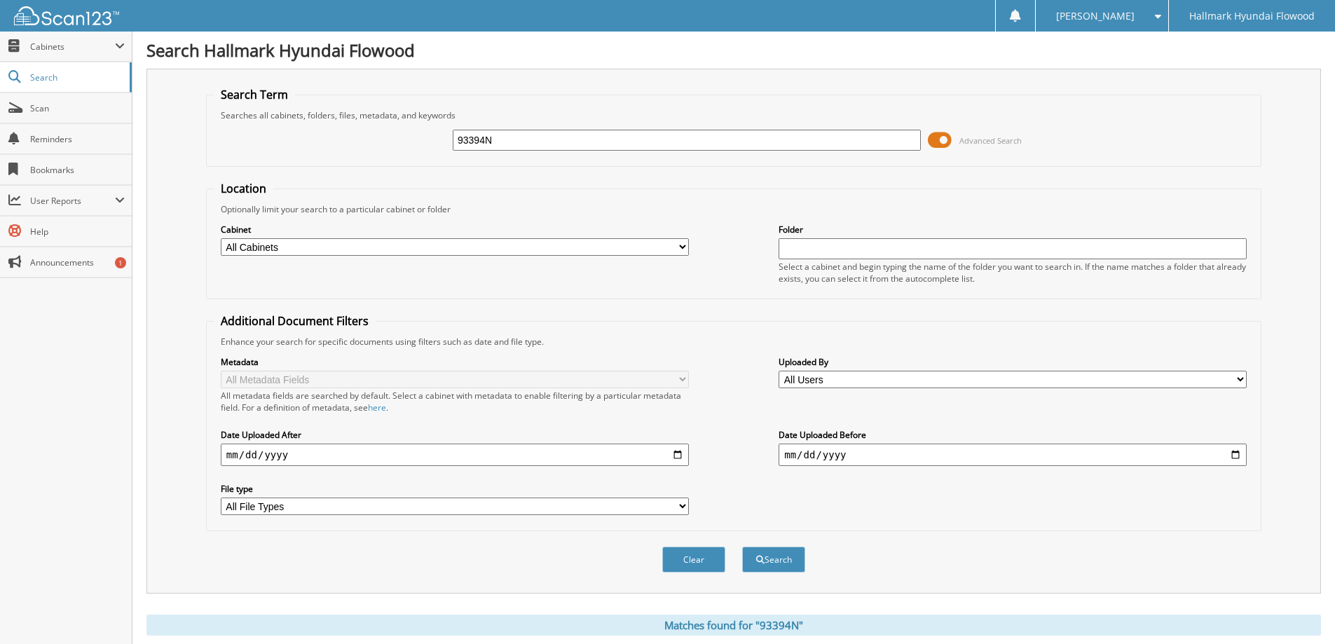 The image size is (1335, 644). I want to click on label: File type, so click(455, 488).